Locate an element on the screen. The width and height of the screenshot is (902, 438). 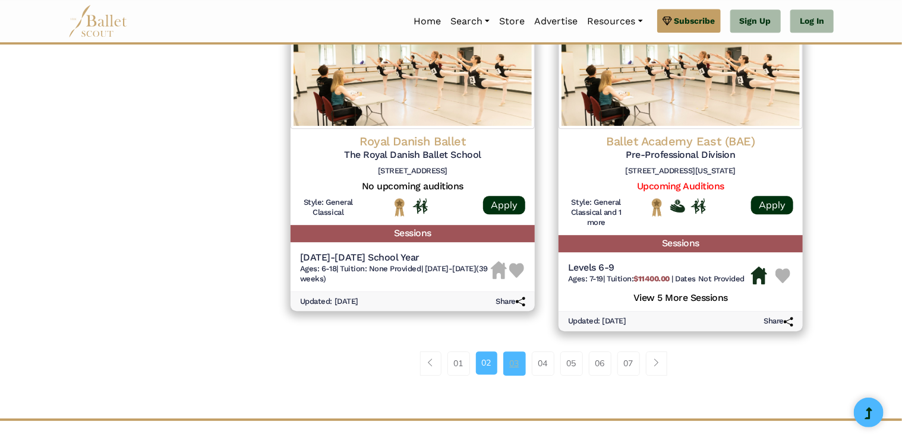
img: gem.svg is located at coordinates (667, 21).